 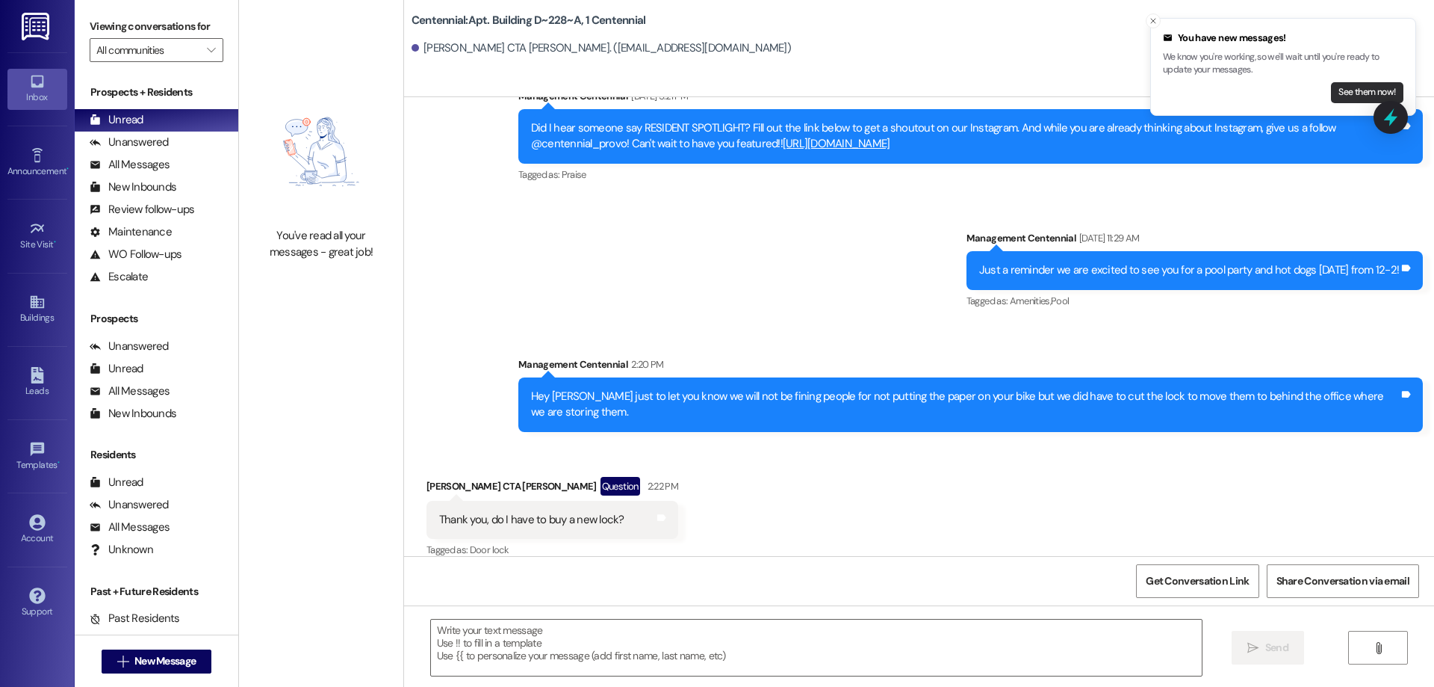 I want to click on span: Door lock, so click(x=489, y=549).